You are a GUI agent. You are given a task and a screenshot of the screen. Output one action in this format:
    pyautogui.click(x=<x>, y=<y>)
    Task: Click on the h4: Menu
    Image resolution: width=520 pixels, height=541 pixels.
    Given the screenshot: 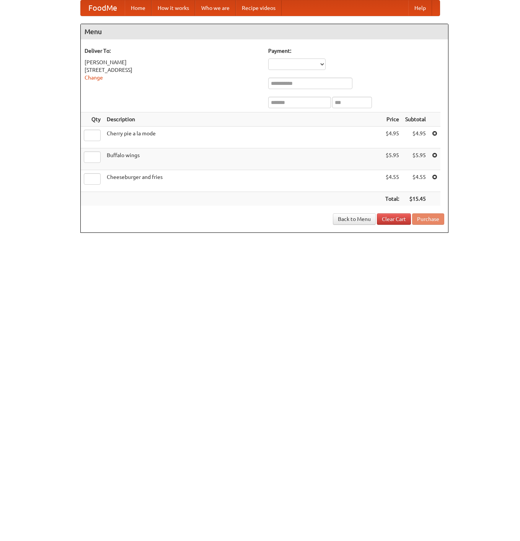 What is the action you would take?
    pyautogui.click(x=264, y=32)
    